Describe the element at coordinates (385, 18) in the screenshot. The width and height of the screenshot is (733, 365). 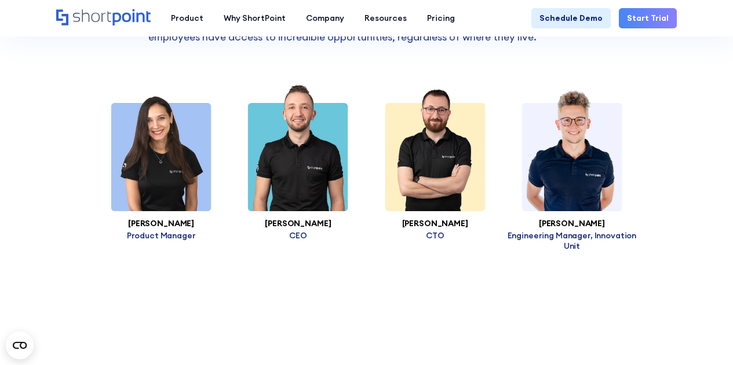
I see `div: Resources` at that location.